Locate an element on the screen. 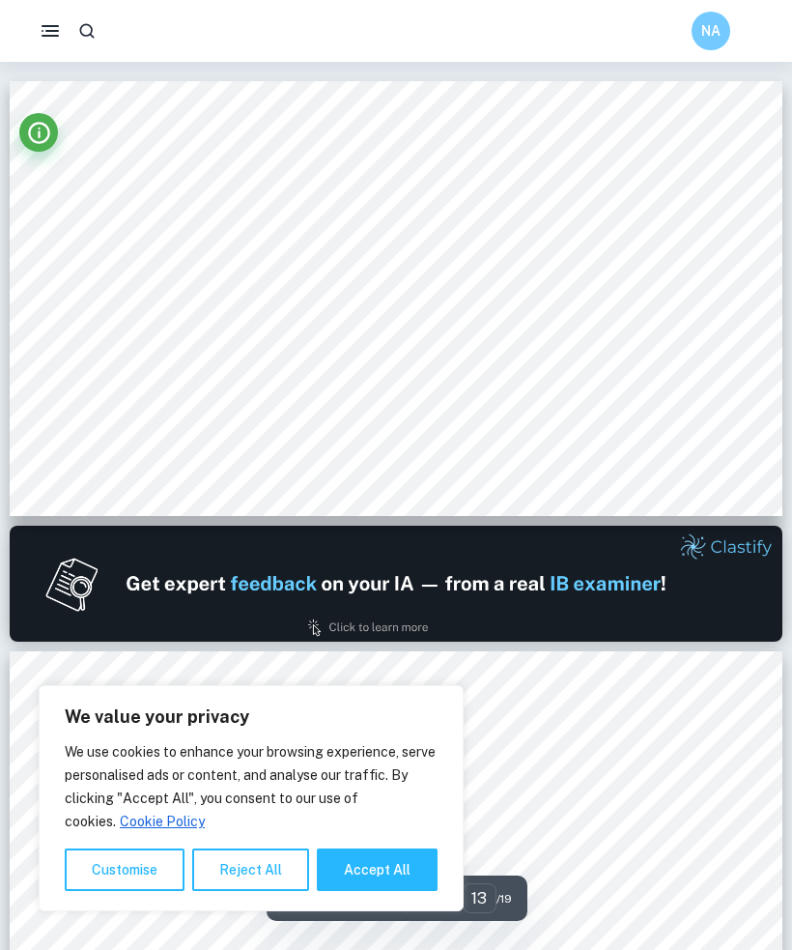  div: We value your privacy is located at coordinates (251, 798).